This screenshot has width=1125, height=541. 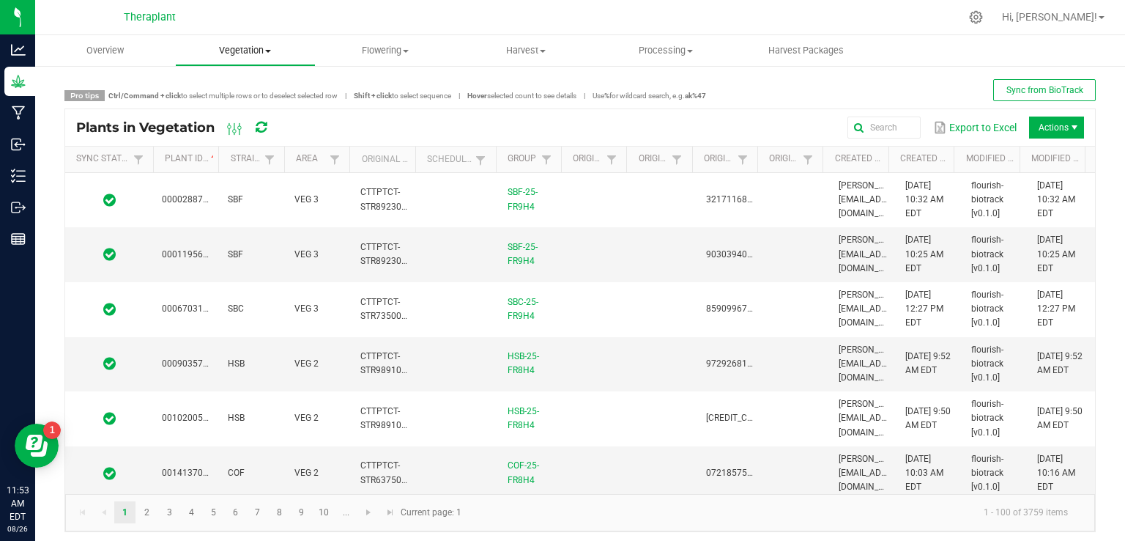 I want to click on span: CTTPTCT-STR735000000023, so click(x=398, y=308).